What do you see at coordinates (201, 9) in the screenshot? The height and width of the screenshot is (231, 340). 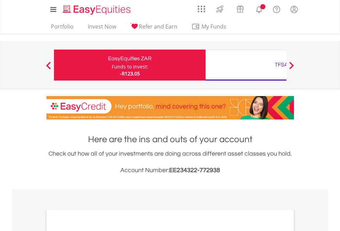 I see `img: grid-menu-icon.svg` at bounding box center [201, 9].